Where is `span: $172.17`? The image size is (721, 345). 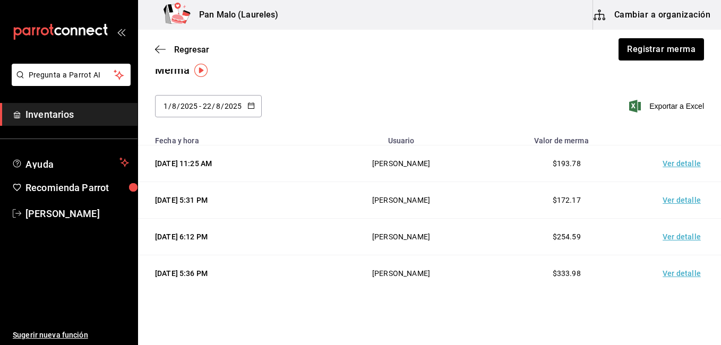
span: $172.17 is located at coordinates (566, 200).